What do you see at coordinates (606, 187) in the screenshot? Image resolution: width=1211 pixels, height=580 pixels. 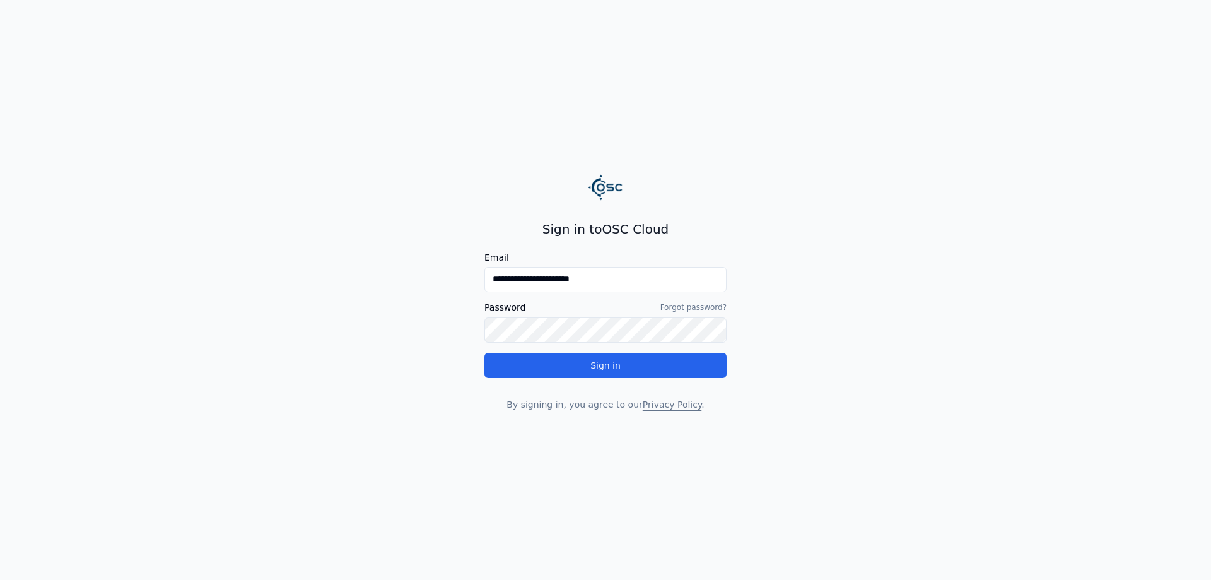 I see `img: Logo` at bounding box center [606, 187].